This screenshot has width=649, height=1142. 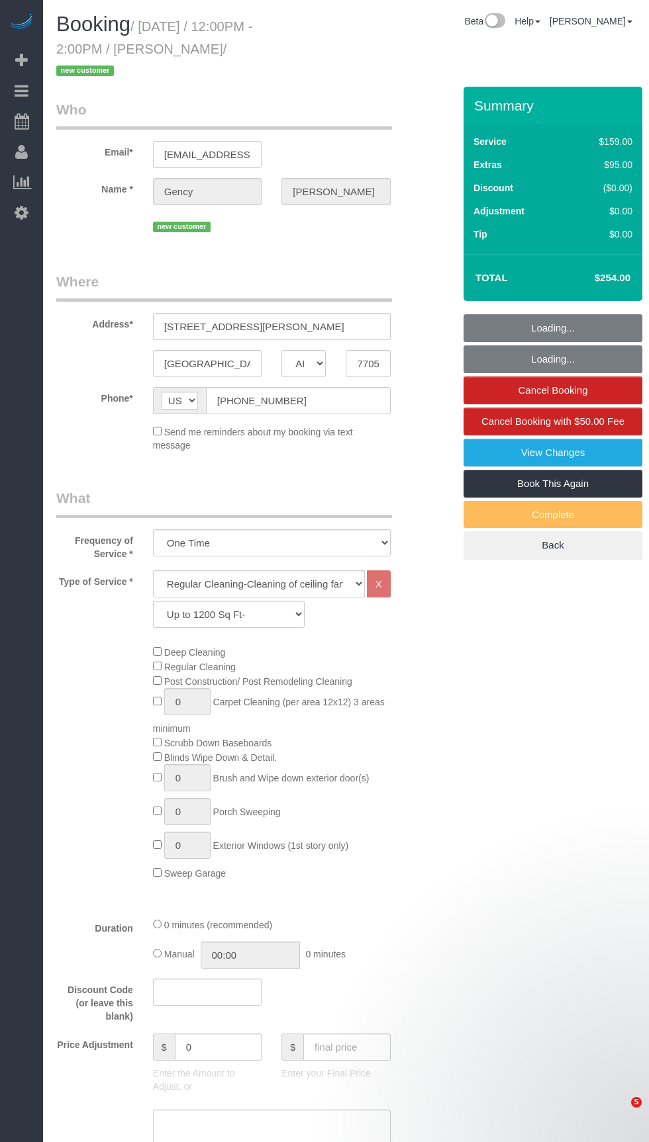 What do you see at coordinates (553, 390) in the screenshot?
I see `a: Cancel Booking` at bounding box center [553, 390].